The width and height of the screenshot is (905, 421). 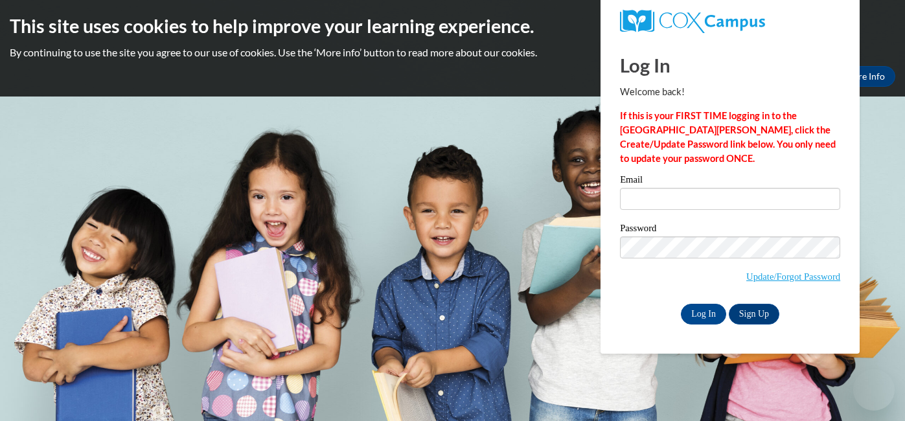 What do you see at coordinates (730, 21) in the screenshot?
I see `a: COX Campus` at bounding box center [730, 21].